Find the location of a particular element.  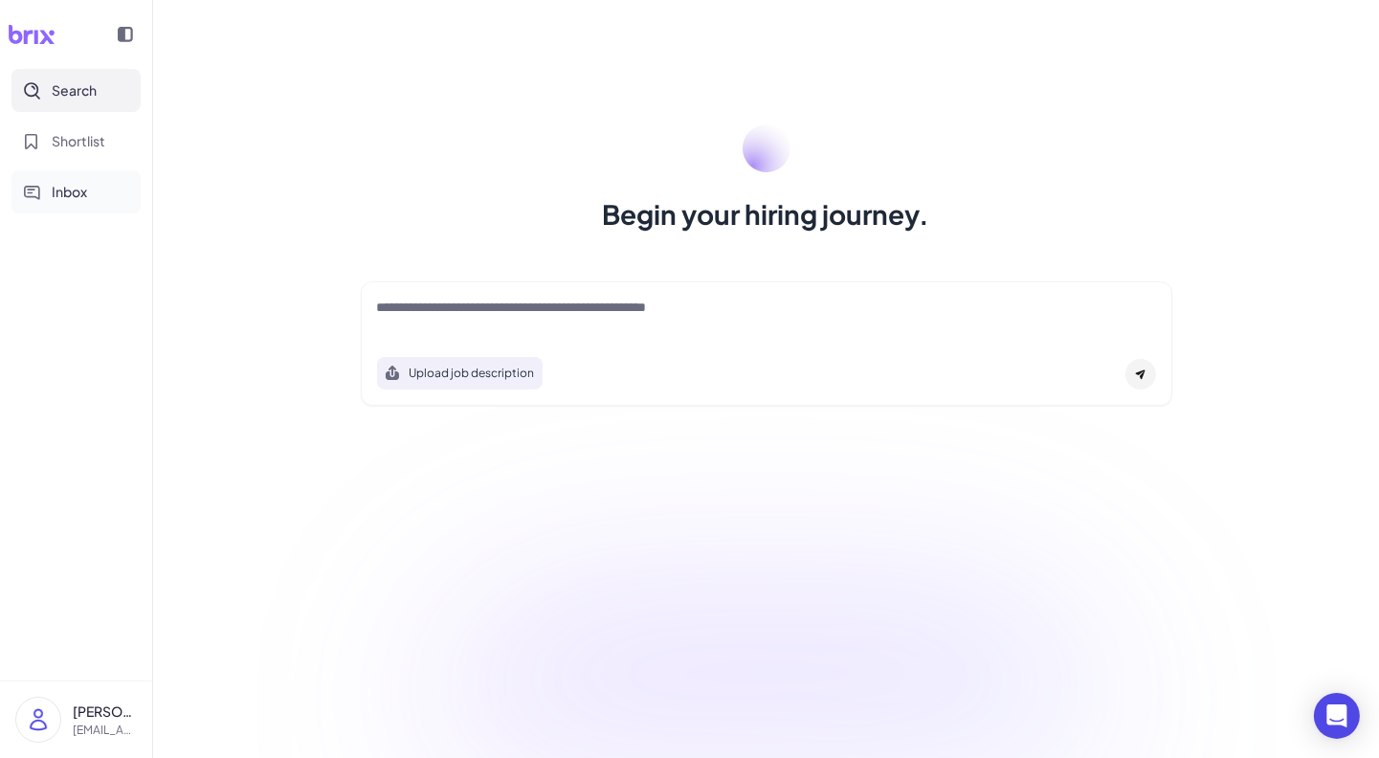

img: user_logo.png is located at coordinates (38, 719).